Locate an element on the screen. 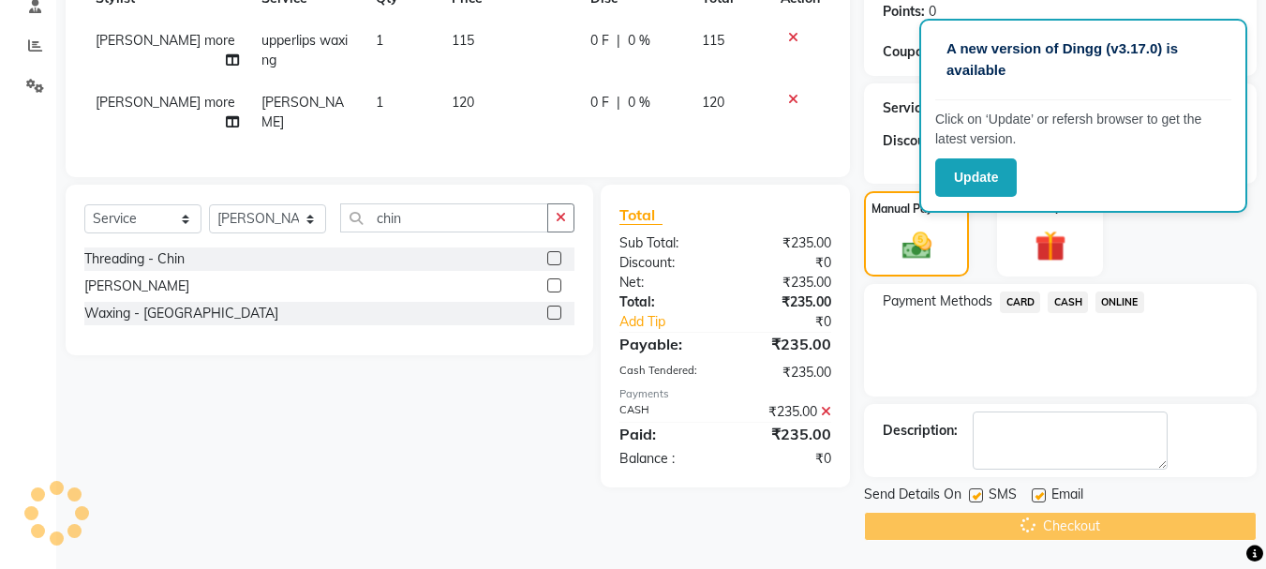 This screenshot has height=569, width=1266. div: Points: is located at coordinates (904, 11).